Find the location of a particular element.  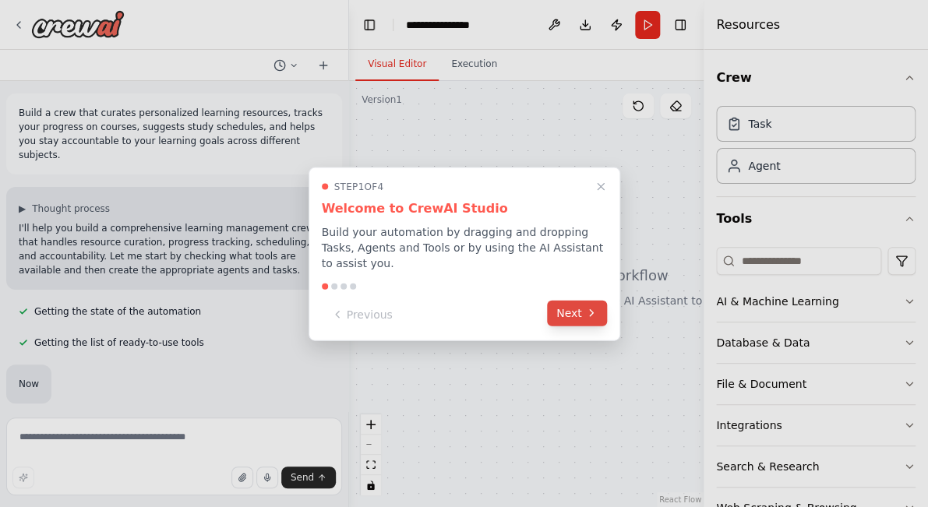

span: Step 1 of 4 is located at coordinates (359, 186).